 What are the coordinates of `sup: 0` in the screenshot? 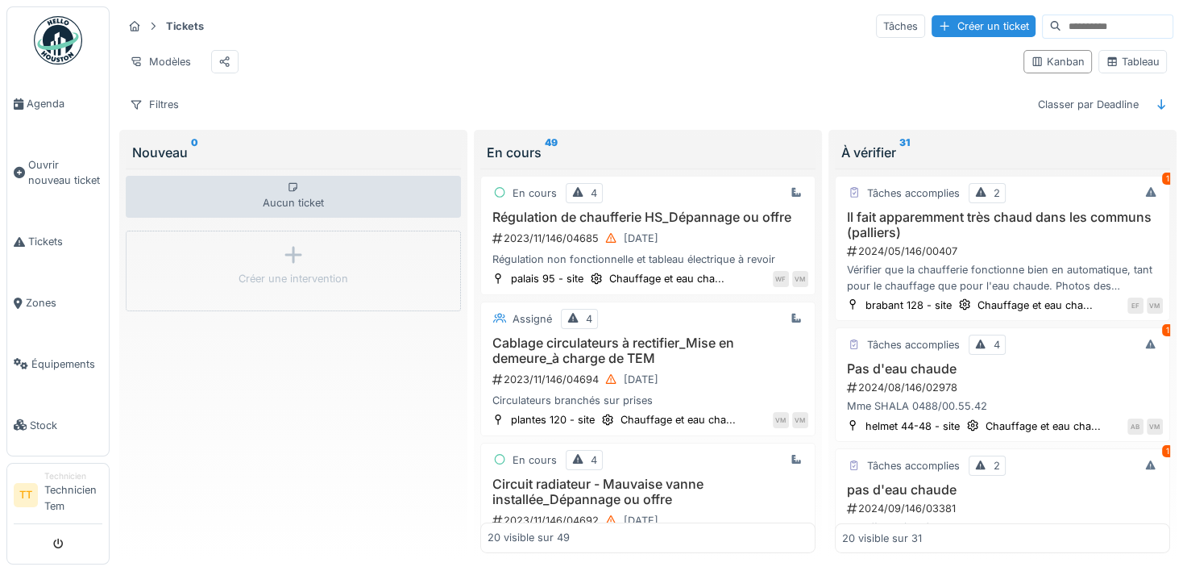 It's located at (194, 152).